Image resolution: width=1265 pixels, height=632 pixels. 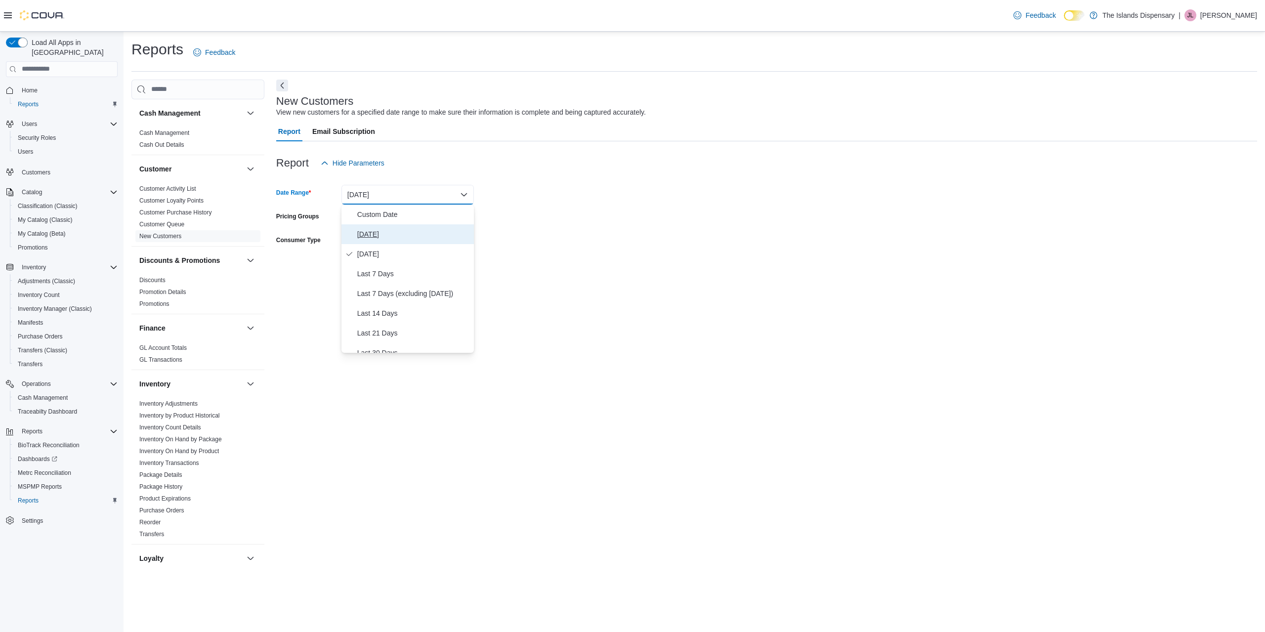 What do you see at coordinates (161, 487) in the screenshot?
I see `a: Package History` at bounding box center [161, 487].